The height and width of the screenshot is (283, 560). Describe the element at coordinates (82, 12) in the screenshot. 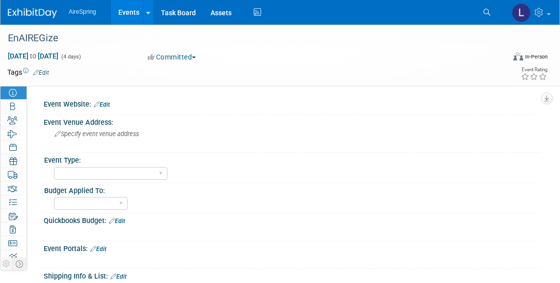

I see `span: AireSpring` at that location.